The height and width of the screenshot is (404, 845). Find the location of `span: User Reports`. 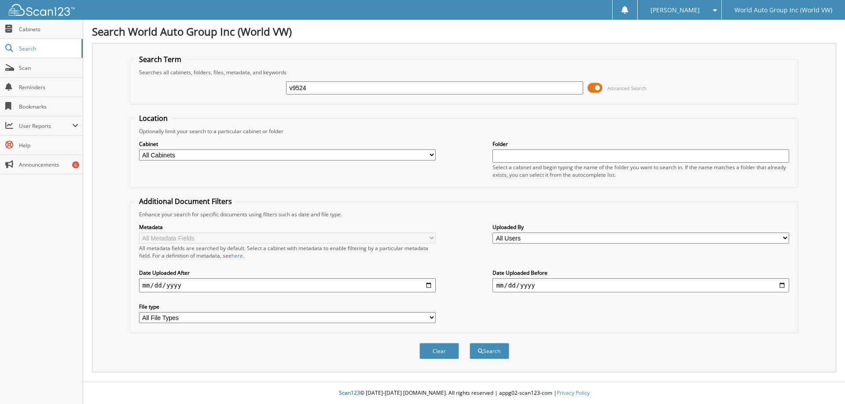

span: User Reports is located at coordinates (45, 126).